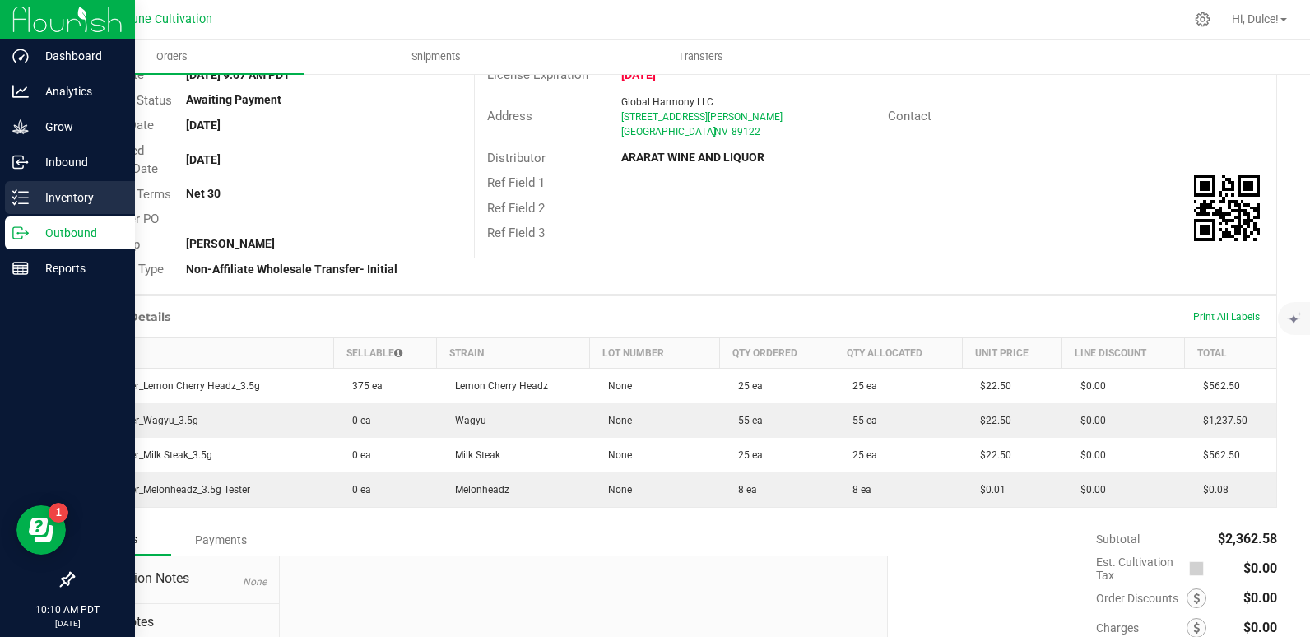 Image resolution: width=1310 pixels, height=637 pixels. I want to click on strong: Net 30, so click(203, 193).